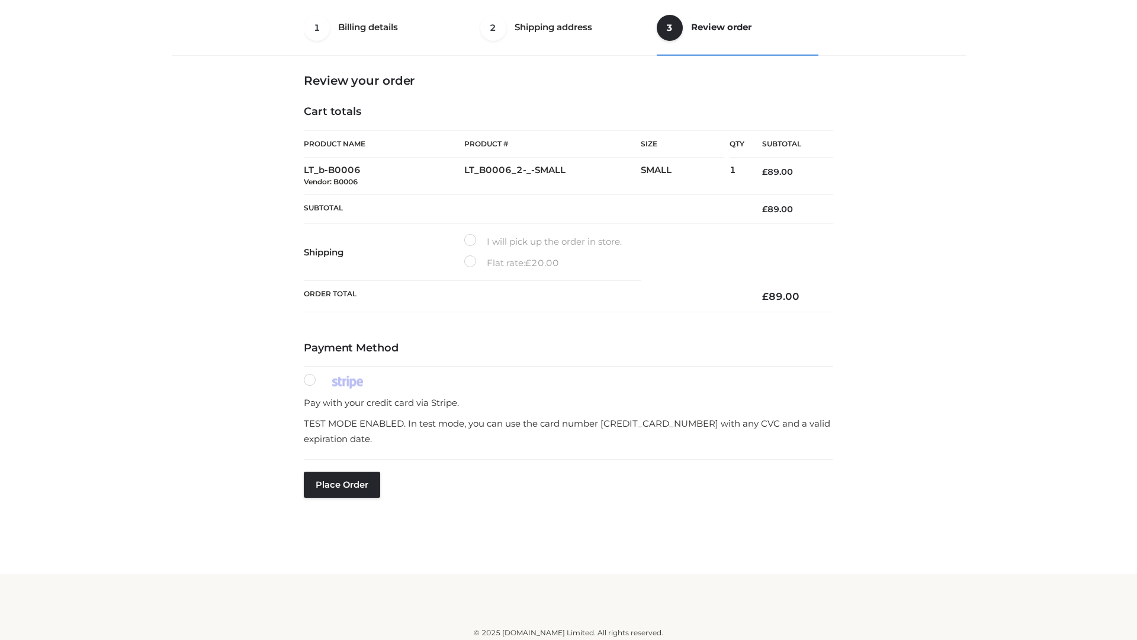 This screenshot has height=640, width=1137. I want to click on h4: Cart totals, so click(569, 112).